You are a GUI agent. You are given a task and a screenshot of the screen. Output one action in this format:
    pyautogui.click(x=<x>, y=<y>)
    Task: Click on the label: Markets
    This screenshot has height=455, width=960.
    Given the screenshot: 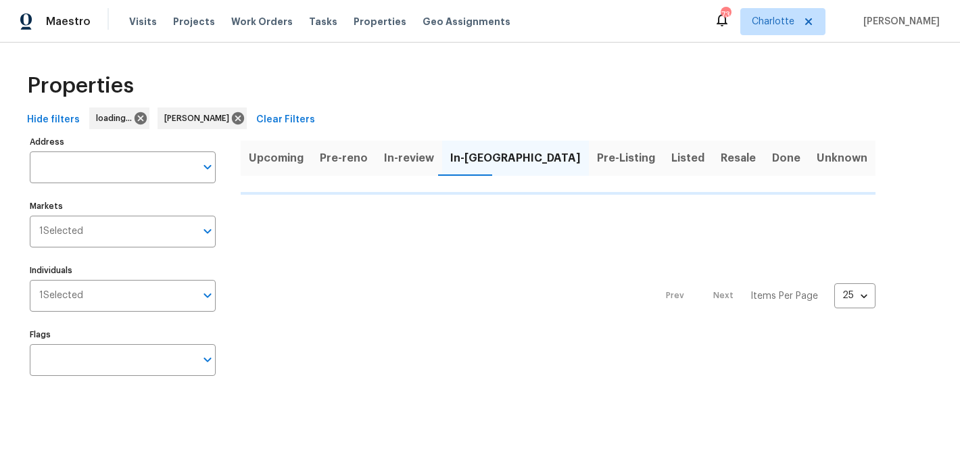 What is the action you would take?
    pyautogui.click(x=122, y=206)
    